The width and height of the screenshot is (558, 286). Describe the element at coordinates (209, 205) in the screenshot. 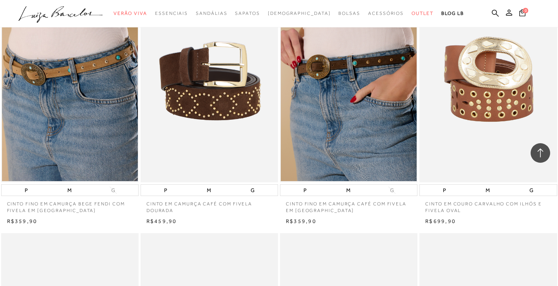

I see `a: CINTO EM CAMURÇA CAFÉ COM FIVELA DOURADA` at that location.